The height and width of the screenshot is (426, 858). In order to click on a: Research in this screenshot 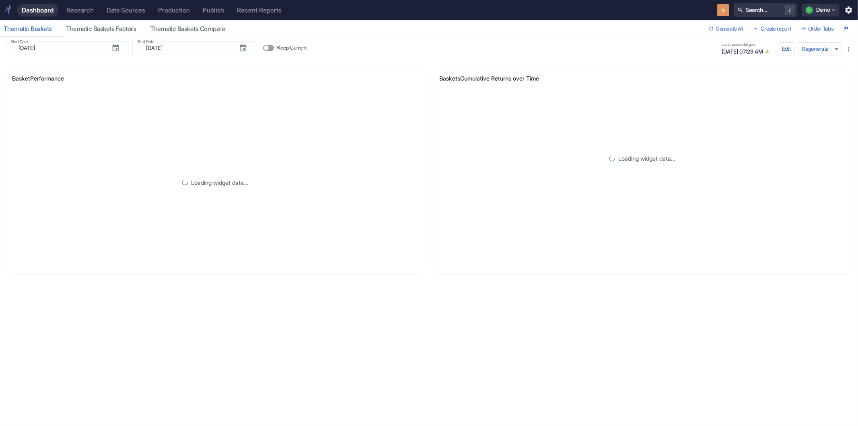, I will do `click(80, 10)`.